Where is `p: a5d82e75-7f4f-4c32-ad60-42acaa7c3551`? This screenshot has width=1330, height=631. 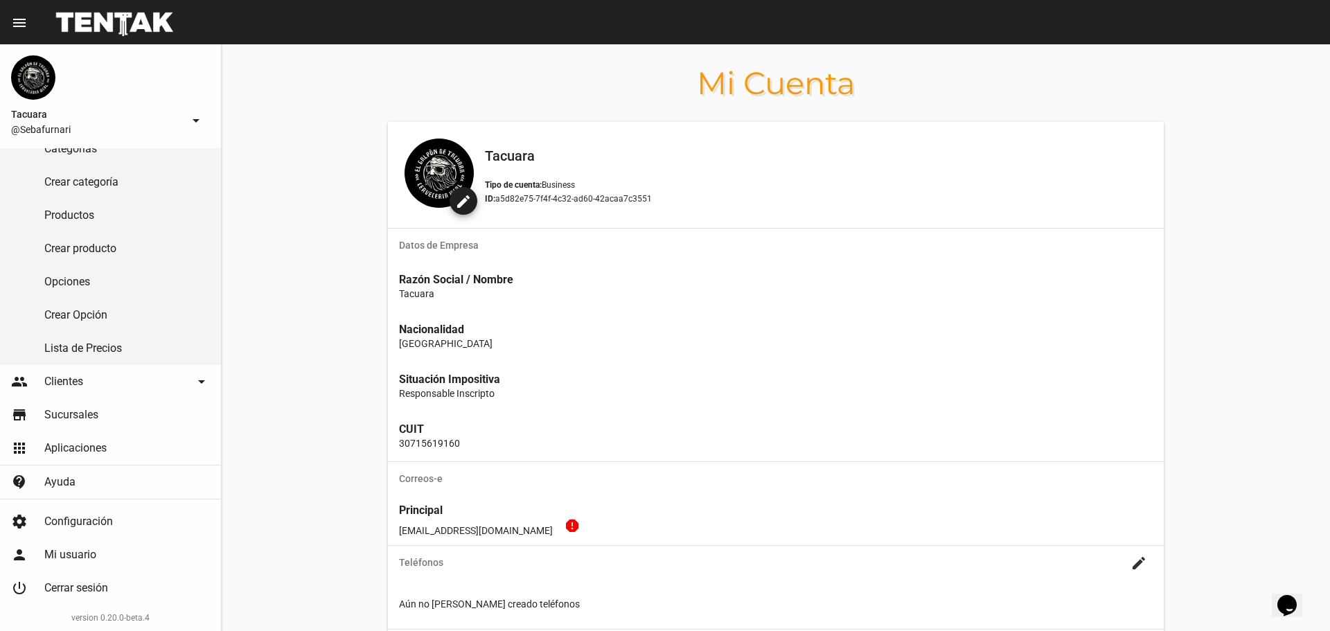
p: a5d82e75-7f4f-4c32-ad60-42acaa7c3551 is located at coordinates (816, 199).